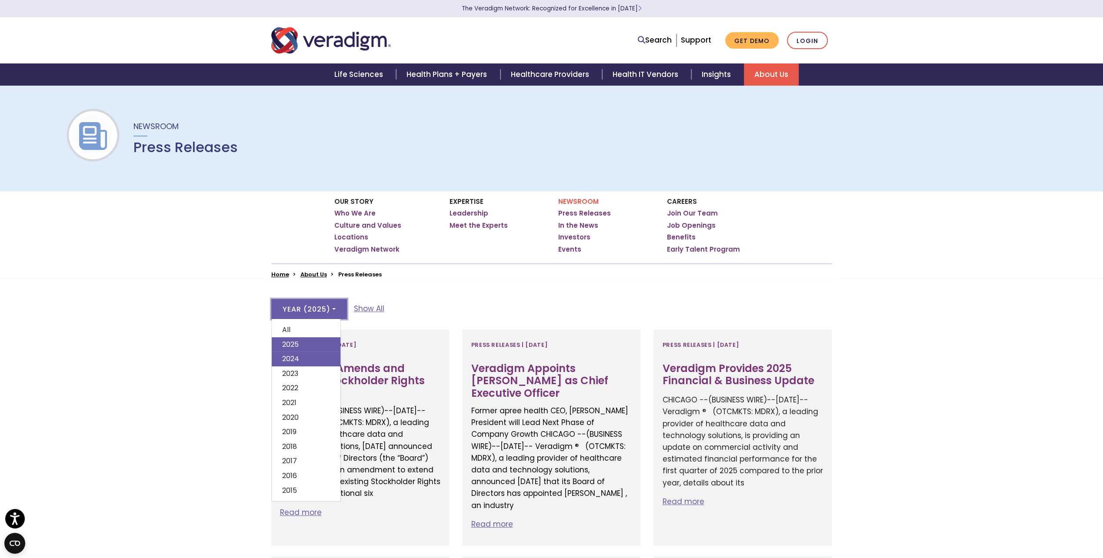  I want to click on a: Insights, so click(718, 74).